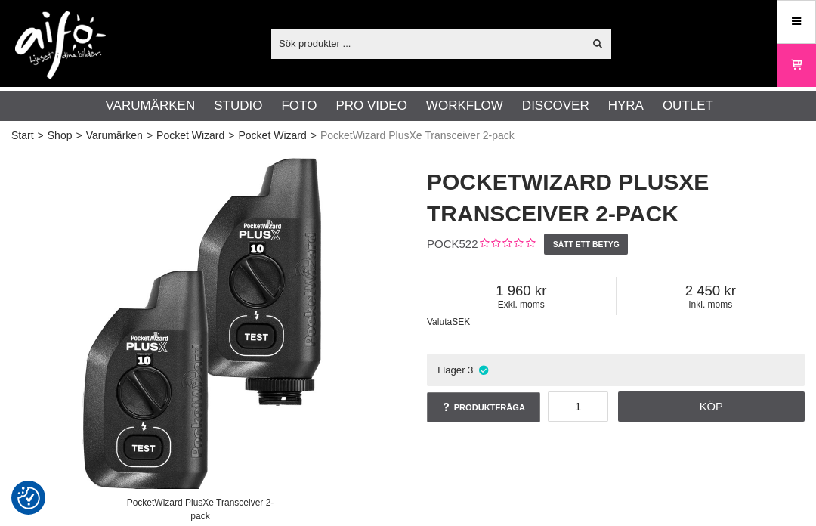 Image resolution: width=816 pixels, height=526 pixels. Describe the element at coordinates (484, 407) in the screenshot. I see `a: Produktfråga` at that location.